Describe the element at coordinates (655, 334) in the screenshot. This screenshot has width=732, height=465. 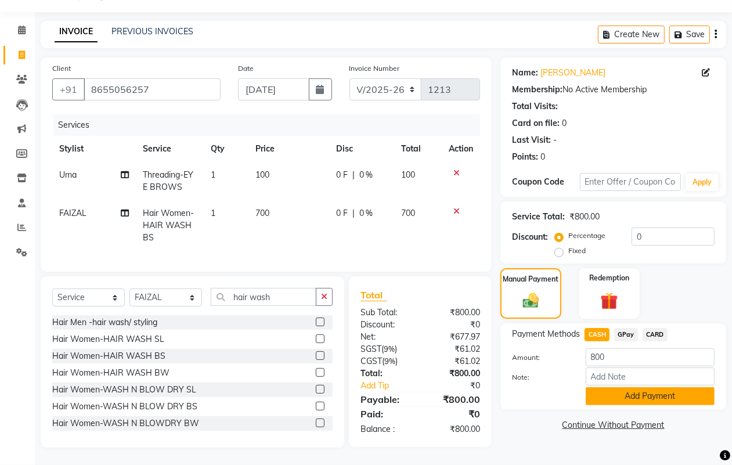
I see `span: CARD` at that location.